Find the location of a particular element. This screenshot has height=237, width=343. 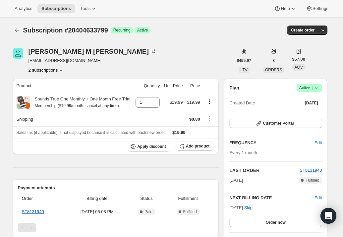

div: Sounds True One Monthly + One Month Free Trial is located at coordinates (80, 102).